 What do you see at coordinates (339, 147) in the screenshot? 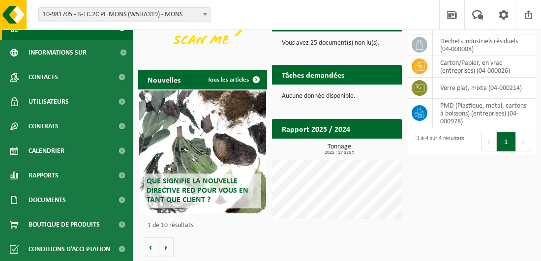
I see `font: Tonnage` at bounding box center [339, 147].